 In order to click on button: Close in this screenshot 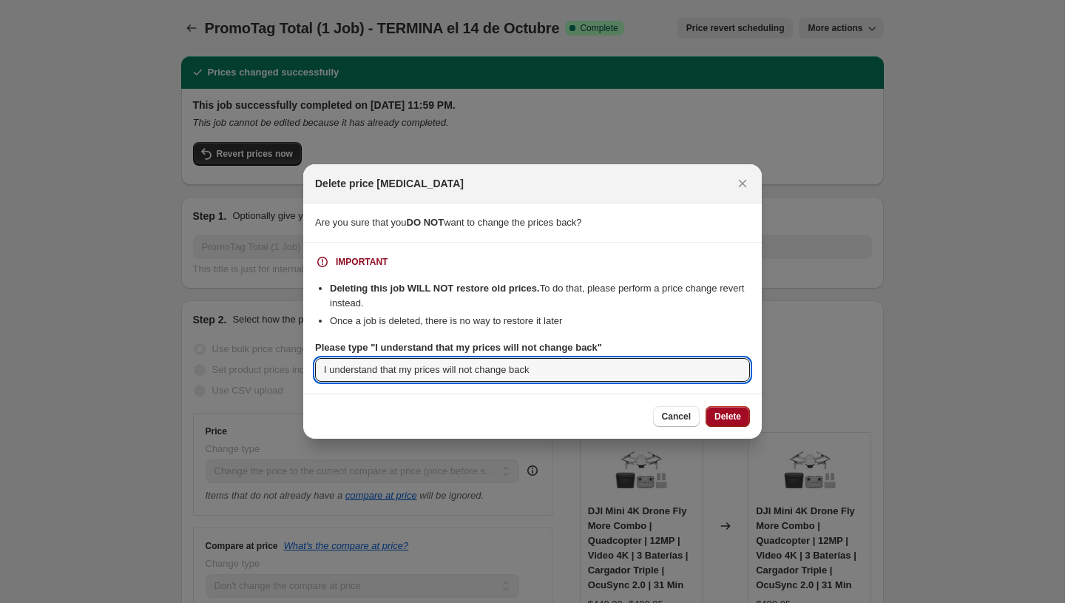, I will do `click(742, 183)`.